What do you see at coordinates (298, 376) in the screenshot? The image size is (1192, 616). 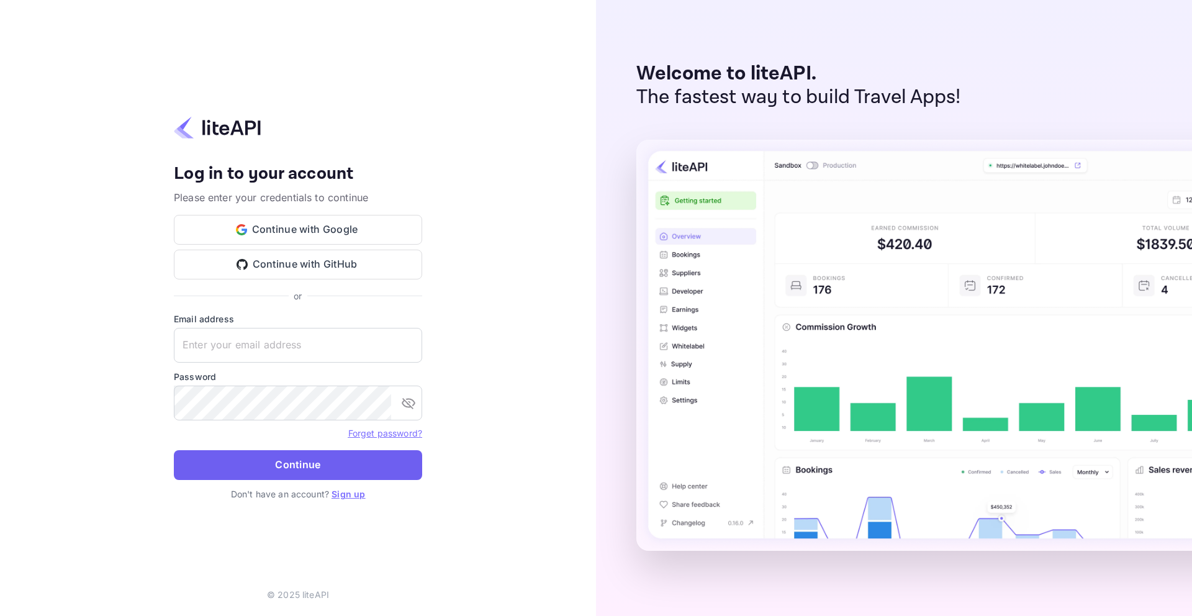 I see `label: Password` at bounding box center [298, 376].